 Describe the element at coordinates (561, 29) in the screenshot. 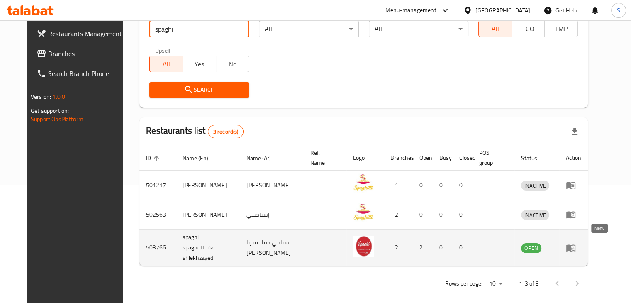

I see `button: TMP` at that location.